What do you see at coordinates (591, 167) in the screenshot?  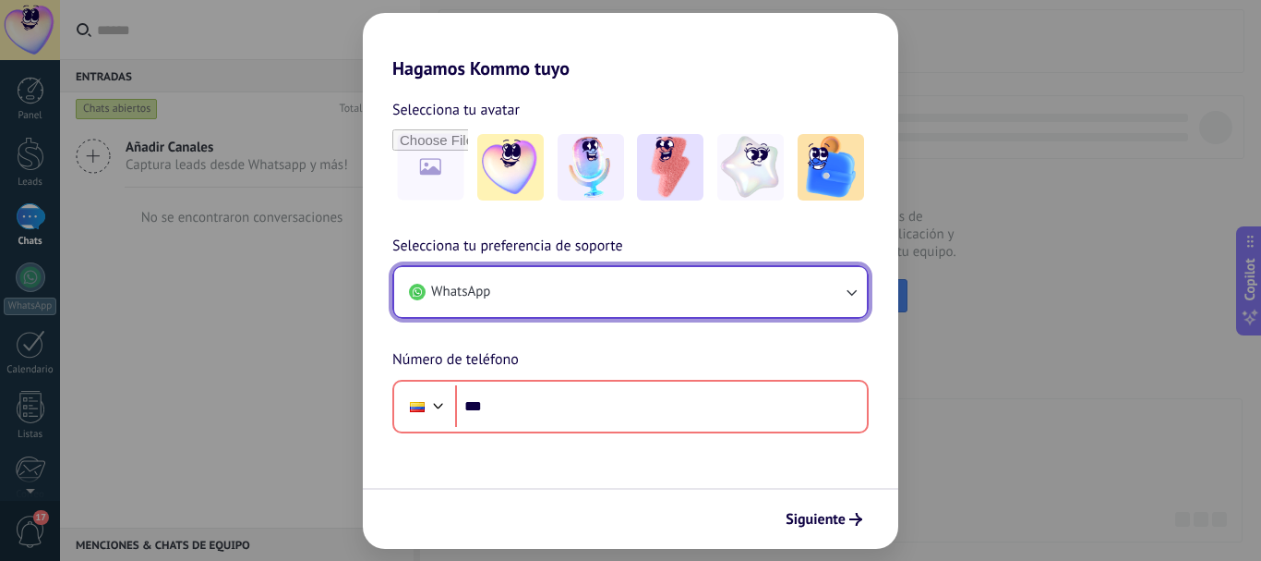 I see `img: -2.jpeg` at bounding box center [591, 167].